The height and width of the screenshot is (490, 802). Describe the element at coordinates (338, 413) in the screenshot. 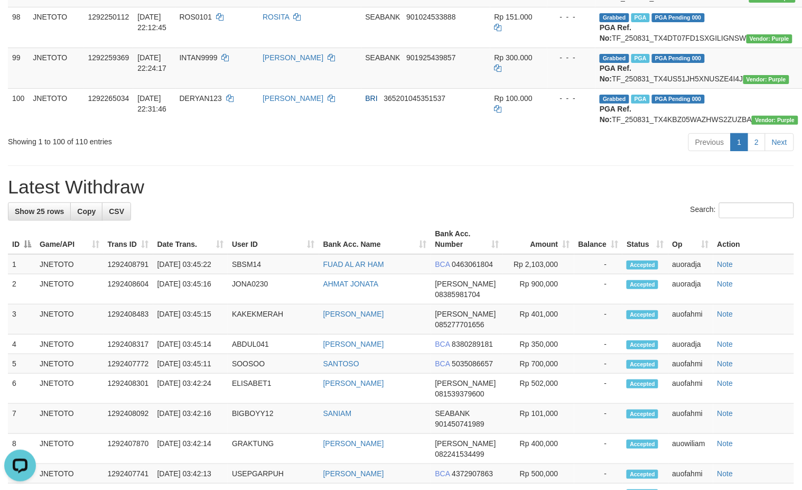

I see `a: SANIAM` at that location.